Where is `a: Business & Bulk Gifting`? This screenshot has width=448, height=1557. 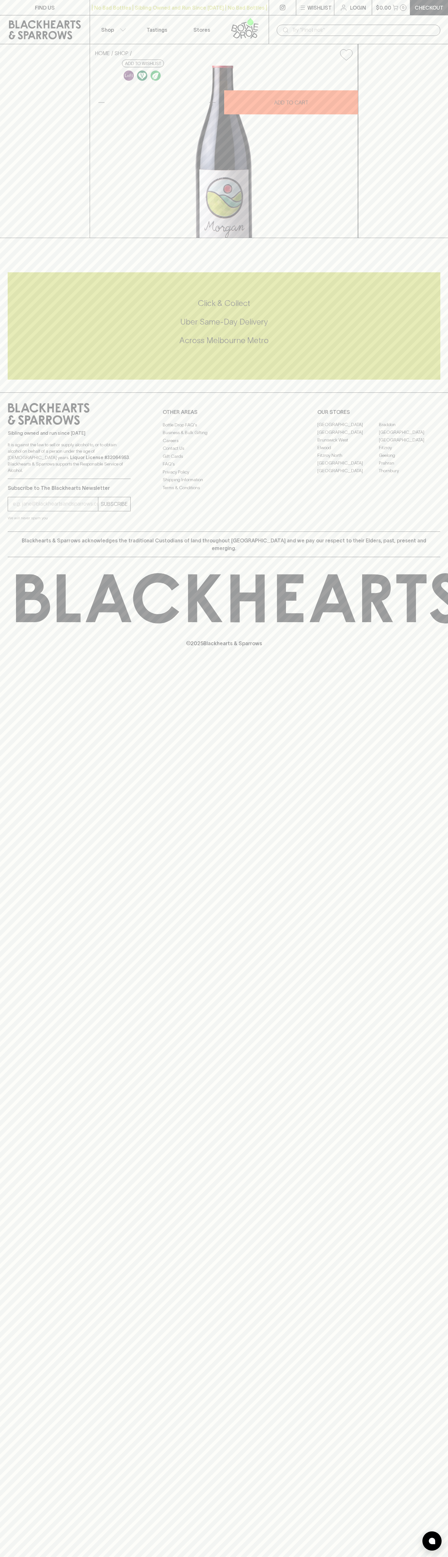 a: Business & Bulk Gifting is located at coordinates (224, 433).